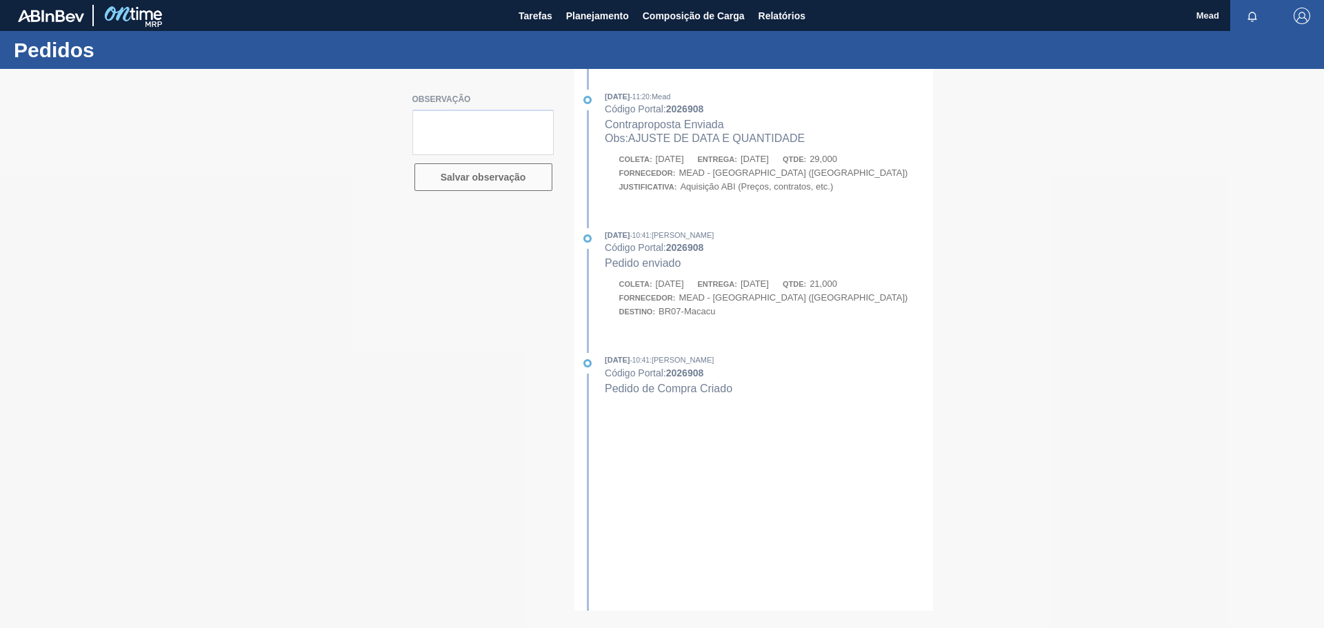  I want to click on span: Tarefas, so click(535, 16).